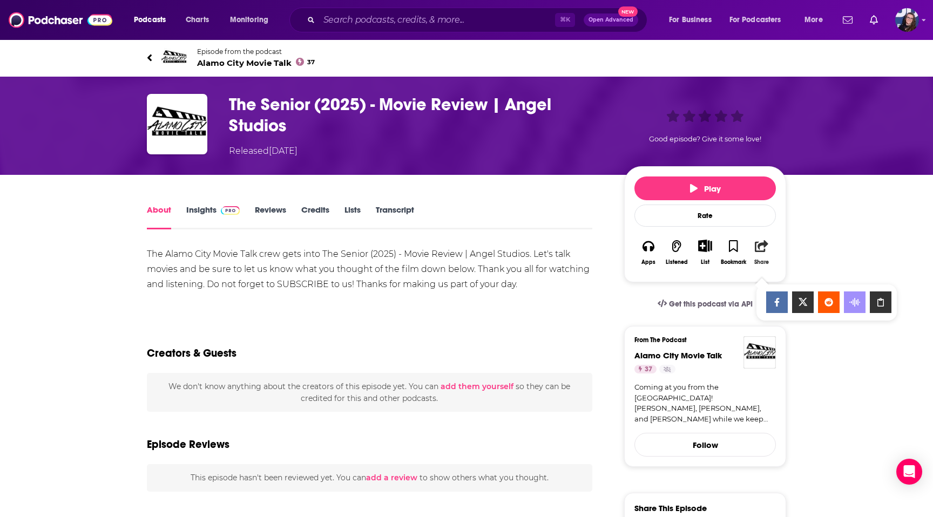 This screenshot has width=933, height=517. What do you see at coordinates (677, 262) in the screenshot?
I see `div: Listened` at bounding box center [677, 262].